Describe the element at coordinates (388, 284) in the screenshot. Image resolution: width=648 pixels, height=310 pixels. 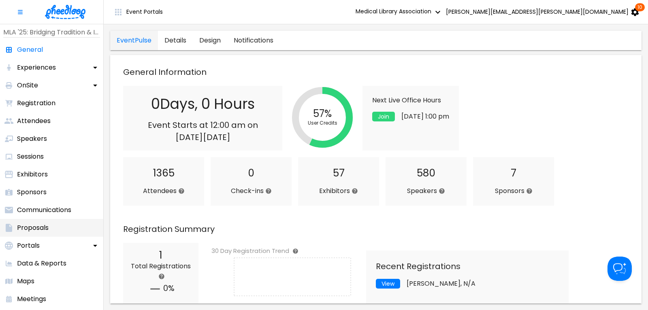
I see `button: View` at that location.